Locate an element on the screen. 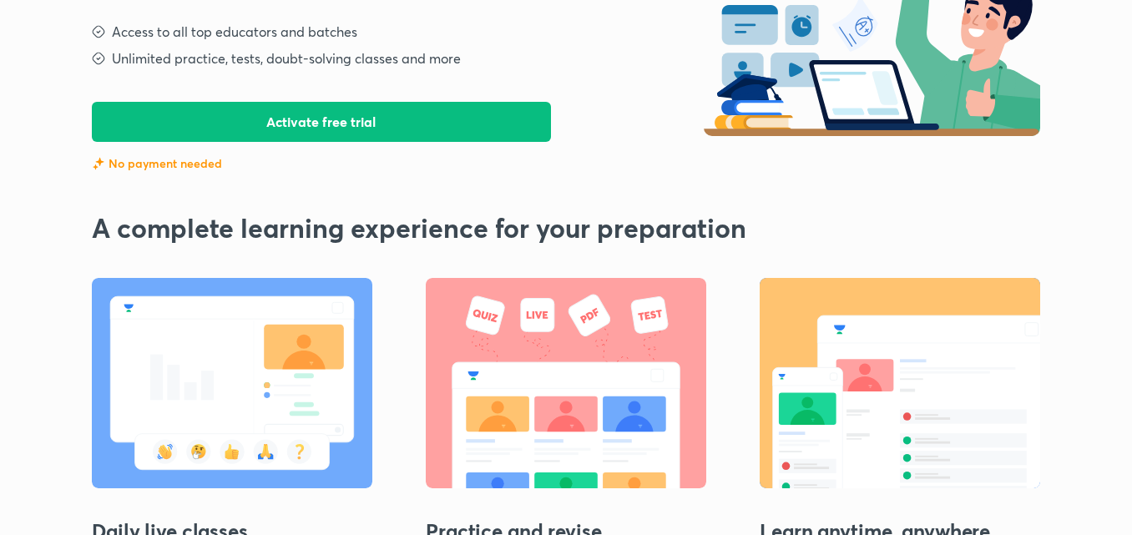 This screenshot has height=535, width=1132. h5: Access to all top educators and batches is located at coordinates (235, 32).